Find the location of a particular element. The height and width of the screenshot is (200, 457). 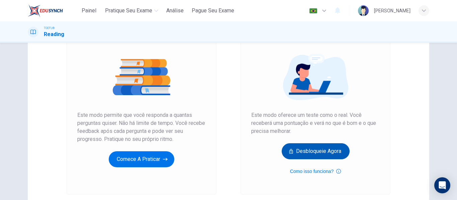

span: Este modo oferece um teste como o real. Você receberá uma pontuação e verá no que é bom e o que p... is located at coordinates (315, 123).